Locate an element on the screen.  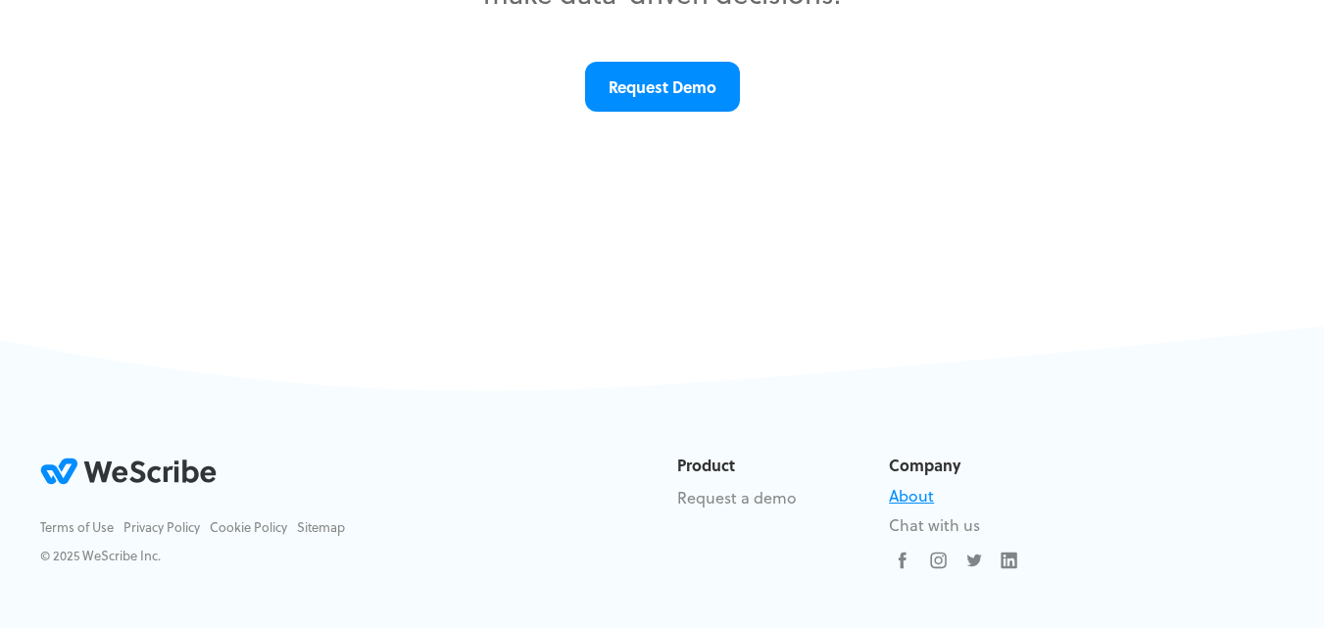
div: © 2025 WeScribe Inc. is located at coordinates (344, 556).